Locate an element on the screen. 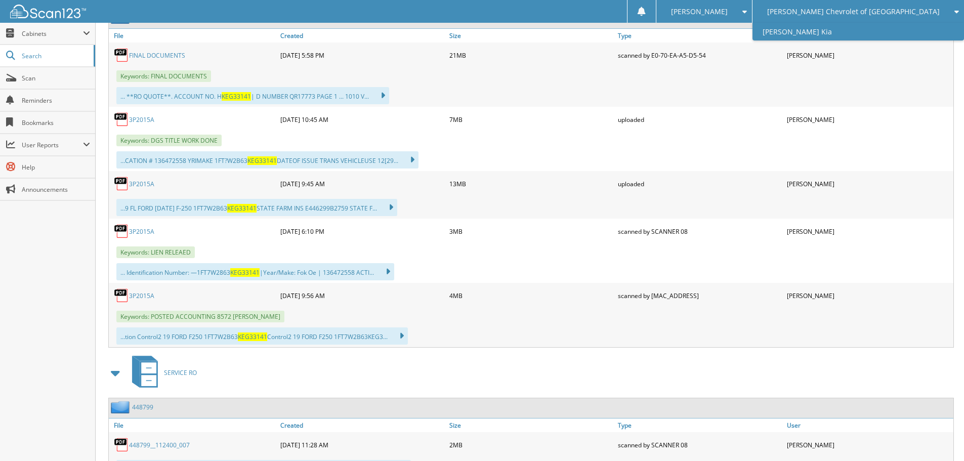 The height and width of the screenshot is (461, 964). div: 4MB is located at coordinates (531, 295).